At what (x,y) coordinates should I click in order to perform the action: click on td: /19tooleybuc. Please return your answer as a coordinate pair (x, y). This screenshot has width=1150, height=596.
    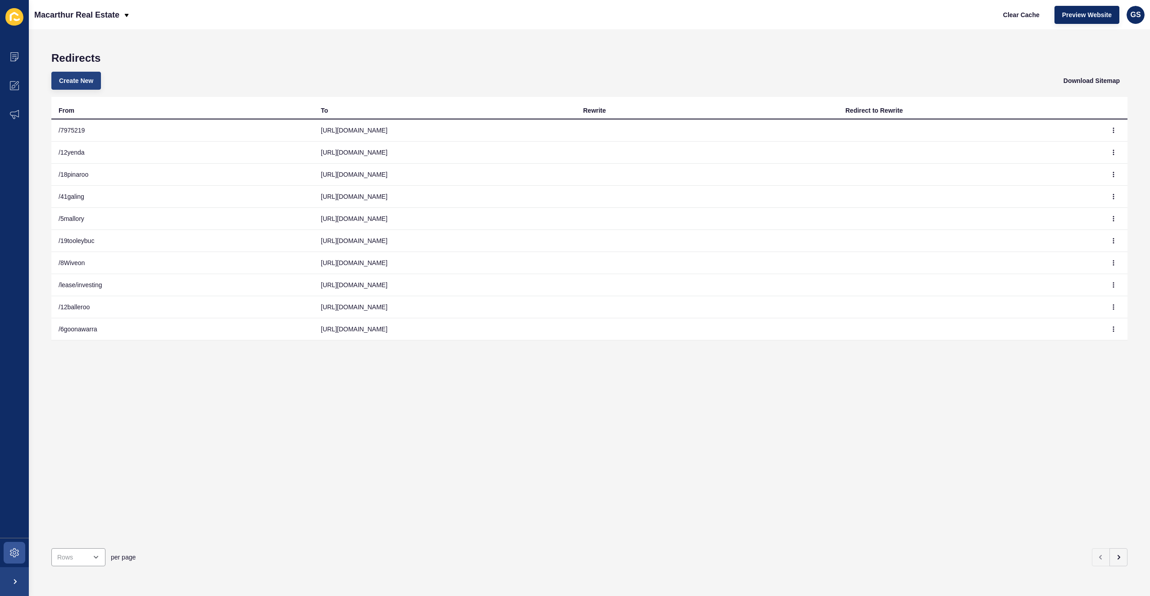
    Looking at the image, I should click on (183, 241).